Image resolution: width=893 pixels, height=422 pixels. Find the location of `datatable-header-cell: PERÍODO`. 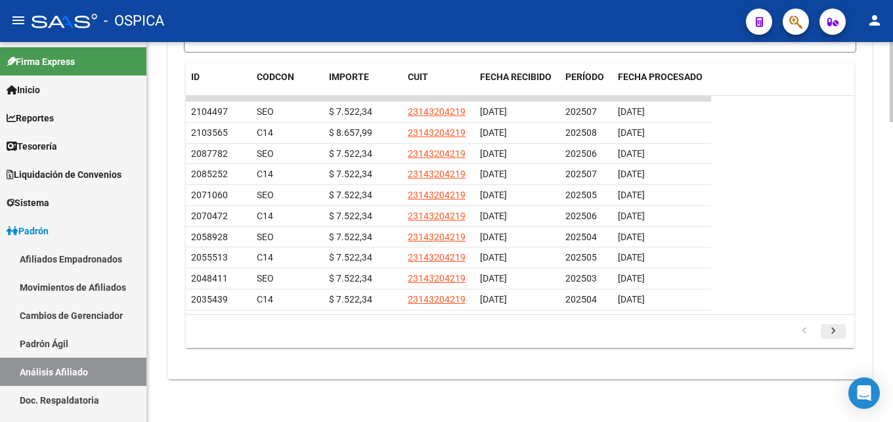

datatable-header-cell: PERÍODO is located at coordinates (587, 85).